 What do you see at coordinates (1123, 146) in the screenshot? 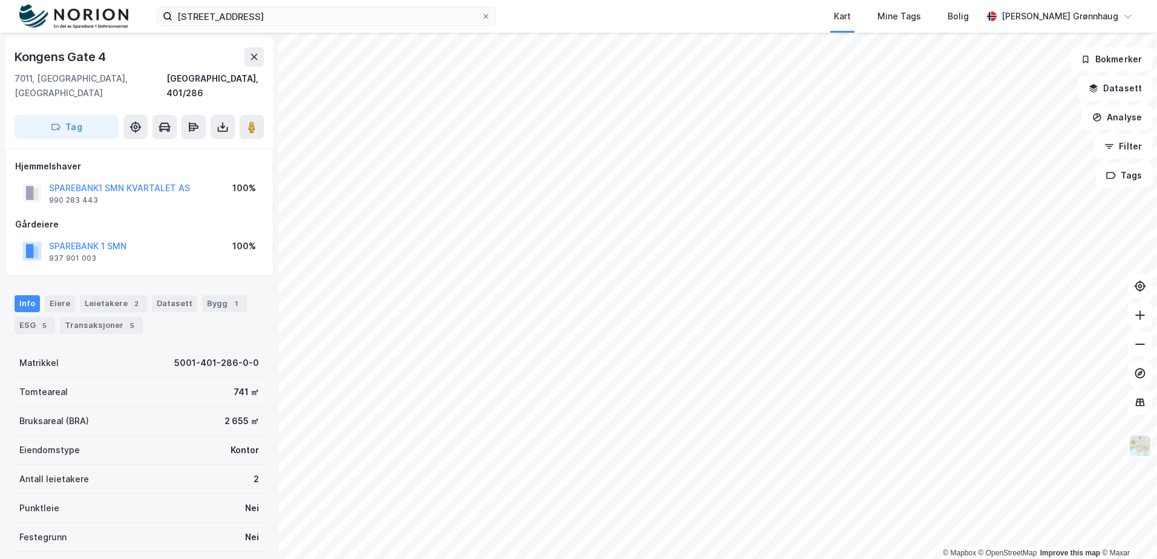
I see `button: Filter` at bounding box center [1123, 146].